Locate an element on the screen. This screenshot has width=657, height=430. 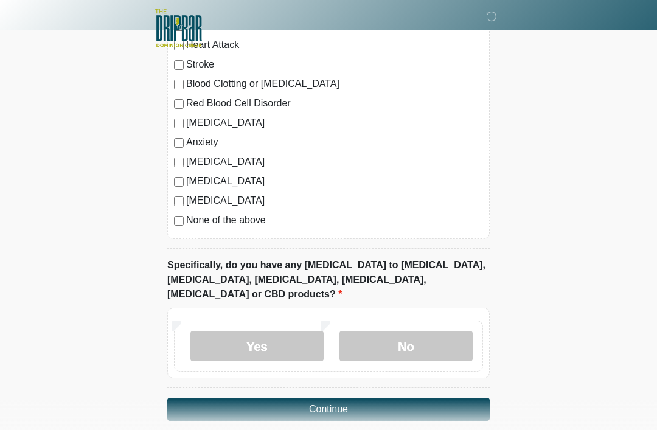
label: Red Blood Cell Disorder is located at coordinates (335, 103).